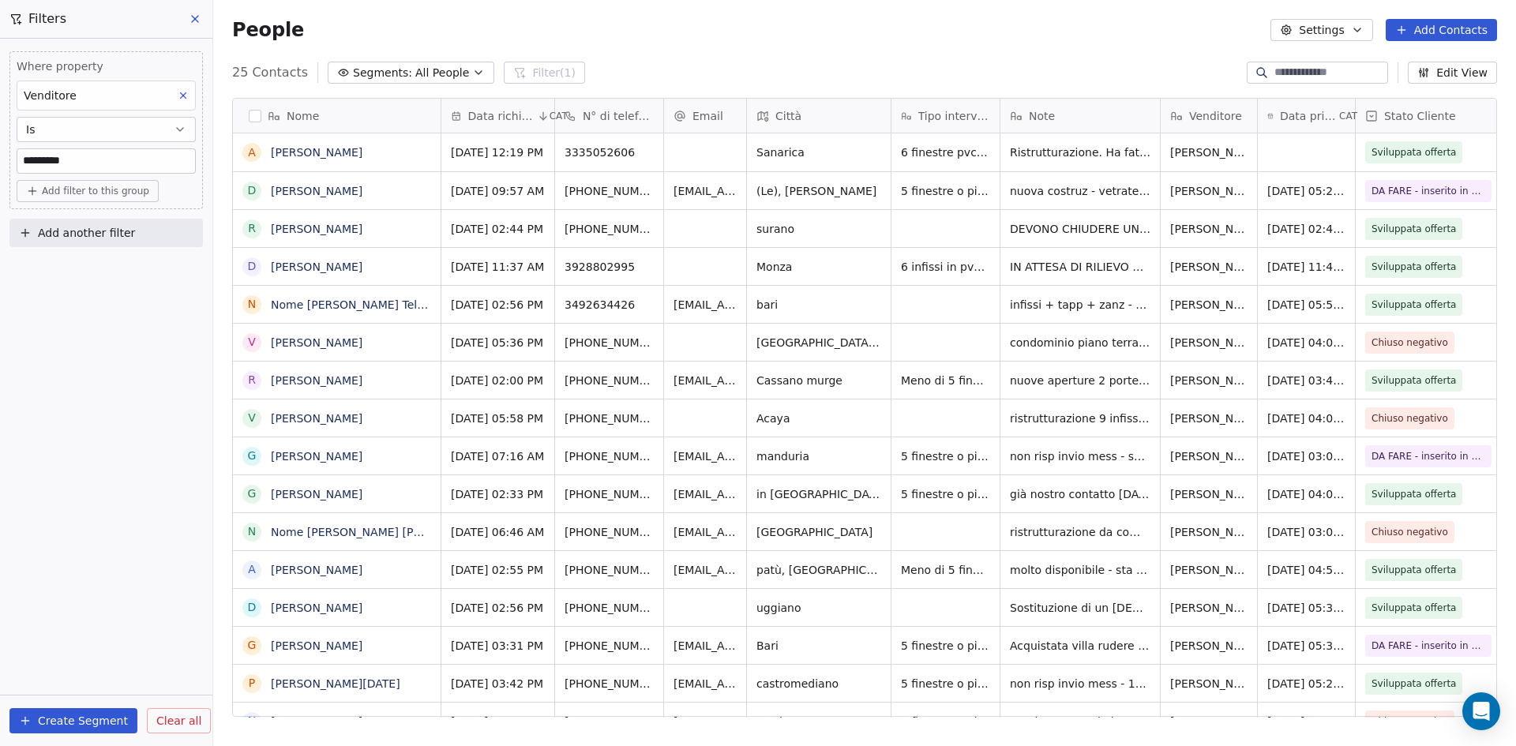 This screenshot has width=1516, height=746. What do you see at coordinates (1080, 381) in the screenshot?
I see `span: nuove aperture 2 porte pvc bianco liscio 80*220 - non ha idea di prezzo e non ha richiesto altri ...` at bounding box center [1080, 381].